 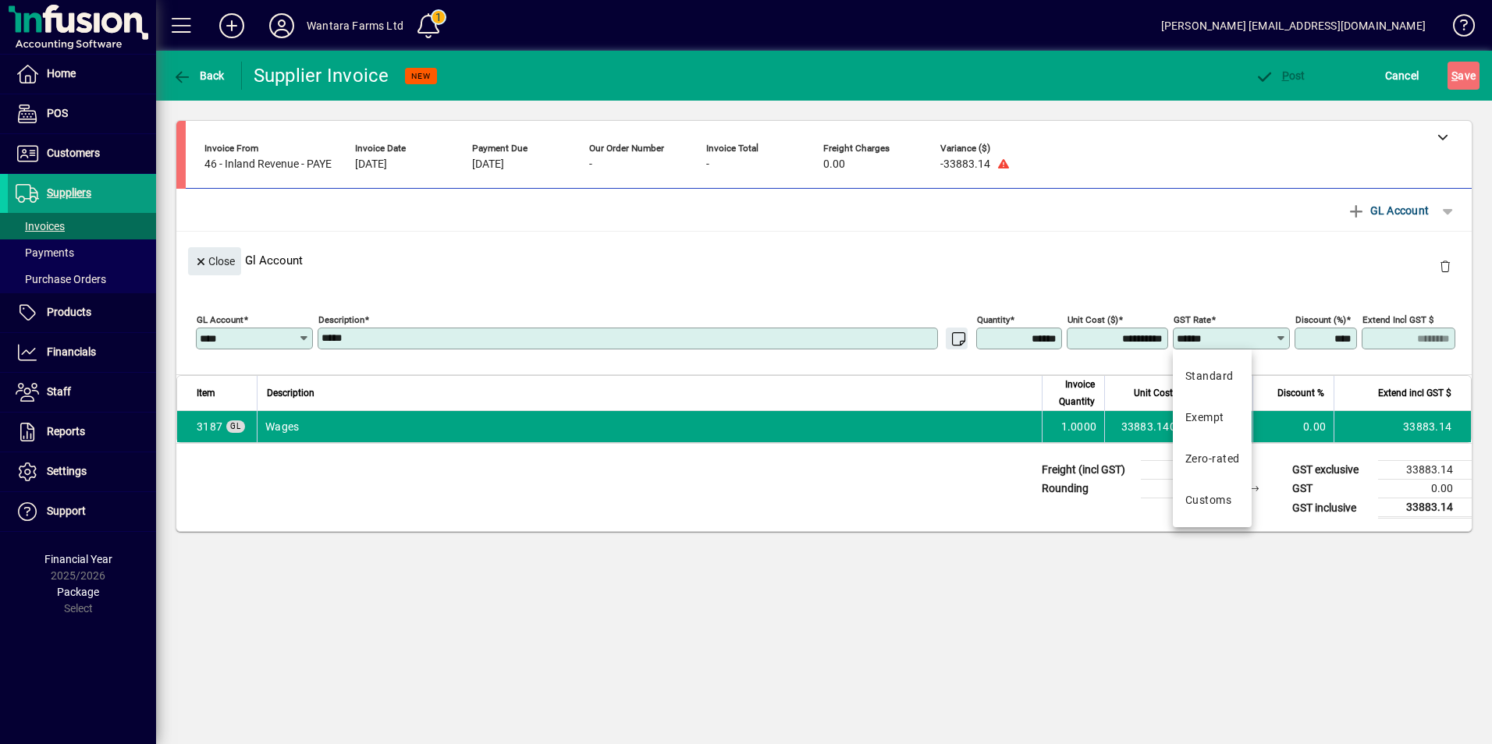 I want to click on td: GST inclusive, so click(x=1331, y=508).